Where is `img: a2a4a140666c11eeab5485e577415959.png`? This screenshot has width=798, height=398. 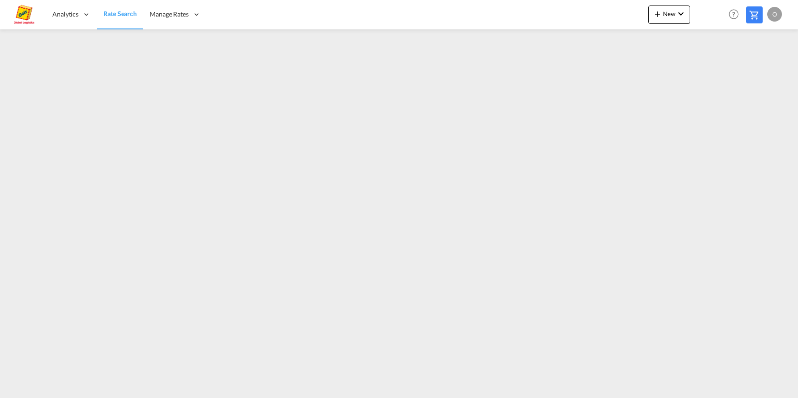 img: a2a4a140666c11eeab5485e577415959.png is located at coordinates (24, 14).